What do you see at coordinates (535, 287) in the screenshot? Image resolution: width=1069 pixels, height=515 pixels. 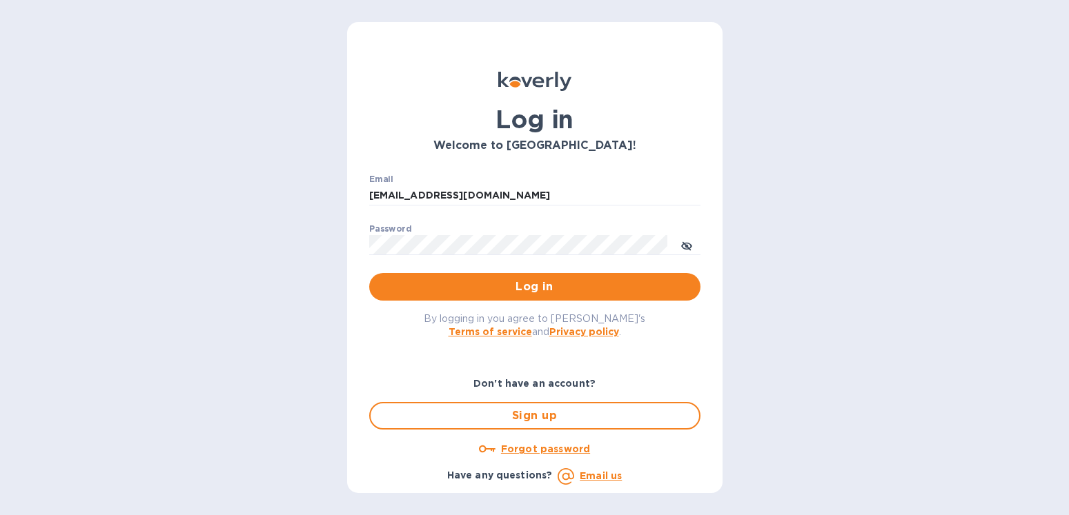 I see `span: Log in` at bounding box center [535, 287].